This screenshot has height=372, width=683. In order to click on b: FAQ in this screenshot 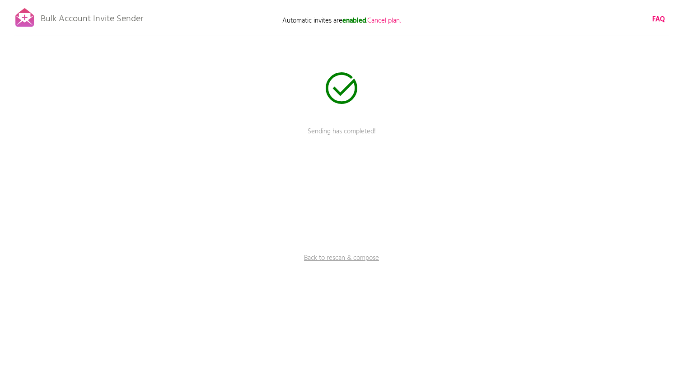, I will do `click(658, 19)`.